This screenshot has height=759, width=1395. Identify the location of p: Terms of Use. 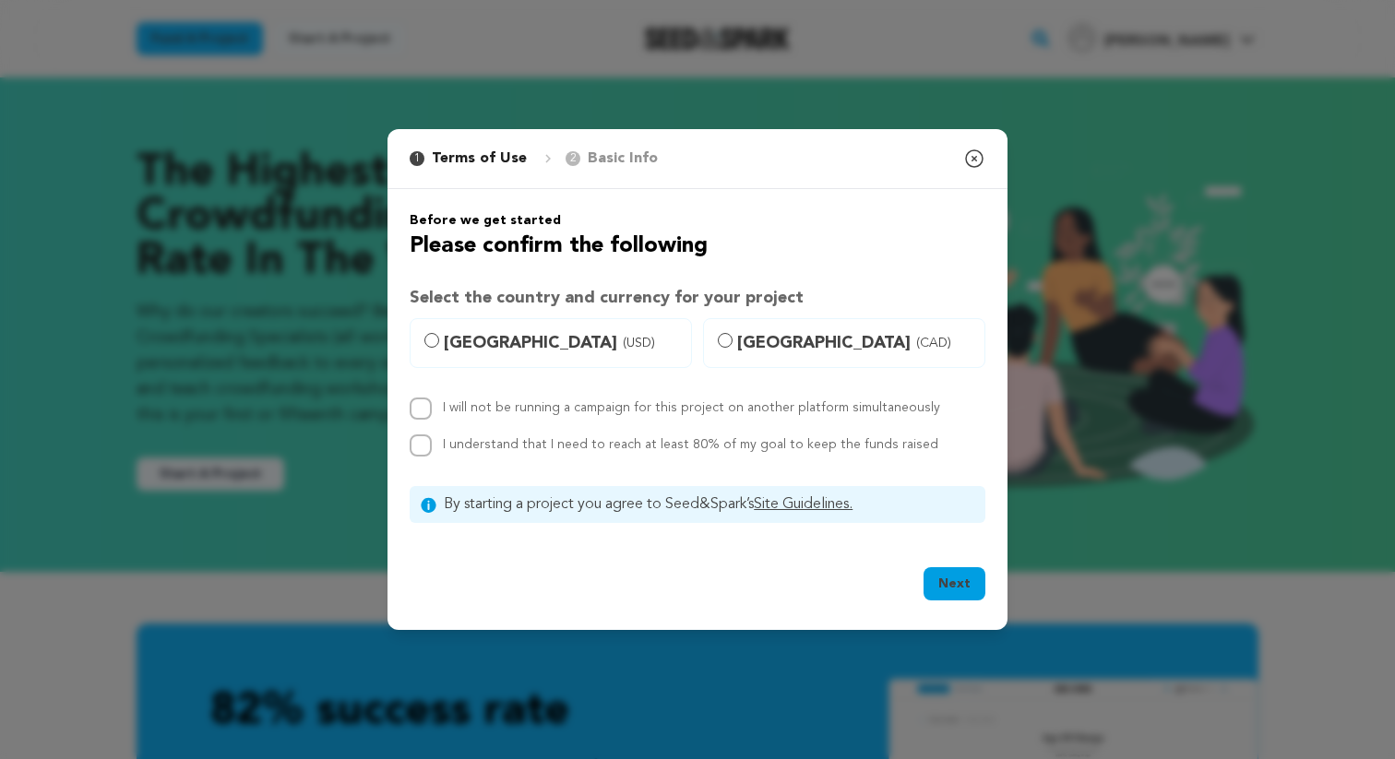
(479, 159).